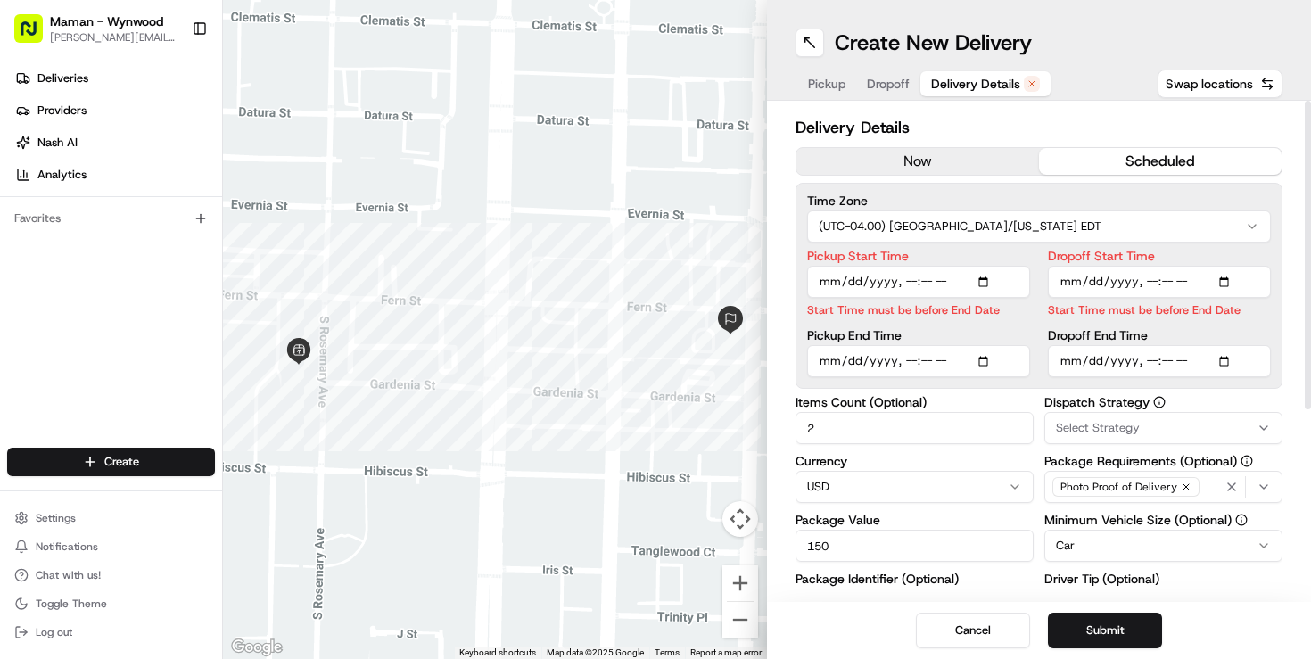 This screenshot has width=1311, height=659. What do you see at coordinates (257, 648) in the screenshot?
I see `img: Google` at bounding box center [257, 648].